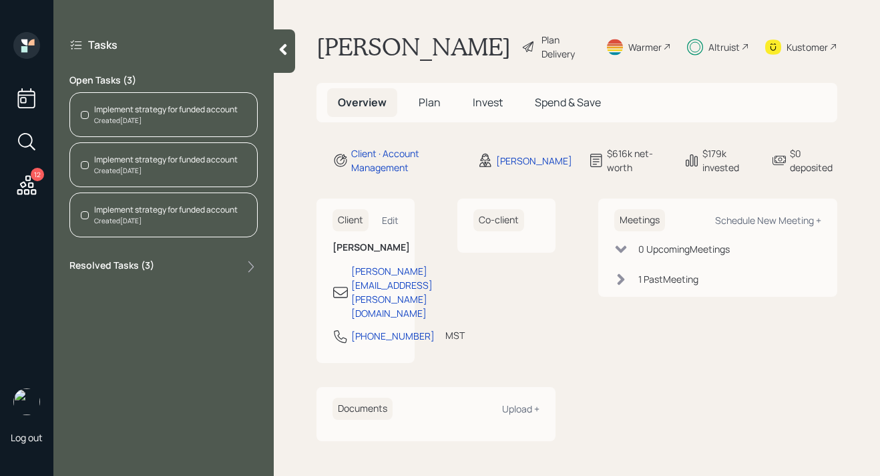  What do you see at coordinates (640, 220) in the screenshot?
I see `h6: Meetings` at bounding box center [640, 220].